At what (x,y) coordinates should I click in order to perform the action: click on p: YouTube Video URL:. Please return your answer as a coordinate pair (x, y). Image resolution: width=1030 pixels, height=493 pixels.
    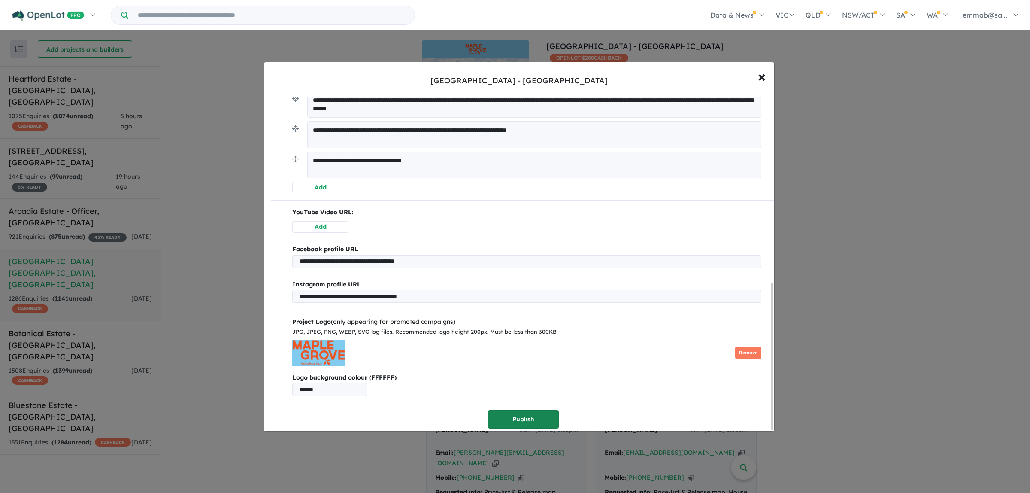
    Looking at the image, I should click on (527, 212).